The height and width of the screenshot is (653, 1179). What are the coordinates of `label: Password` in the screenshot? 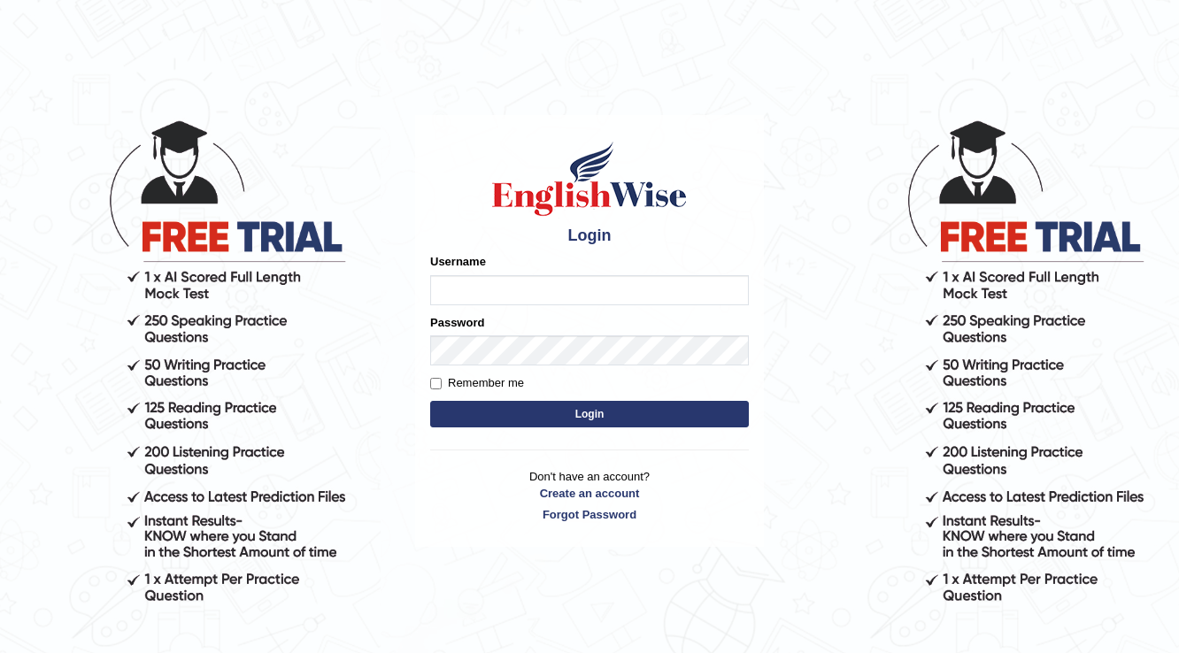 It's located at (457, 322).